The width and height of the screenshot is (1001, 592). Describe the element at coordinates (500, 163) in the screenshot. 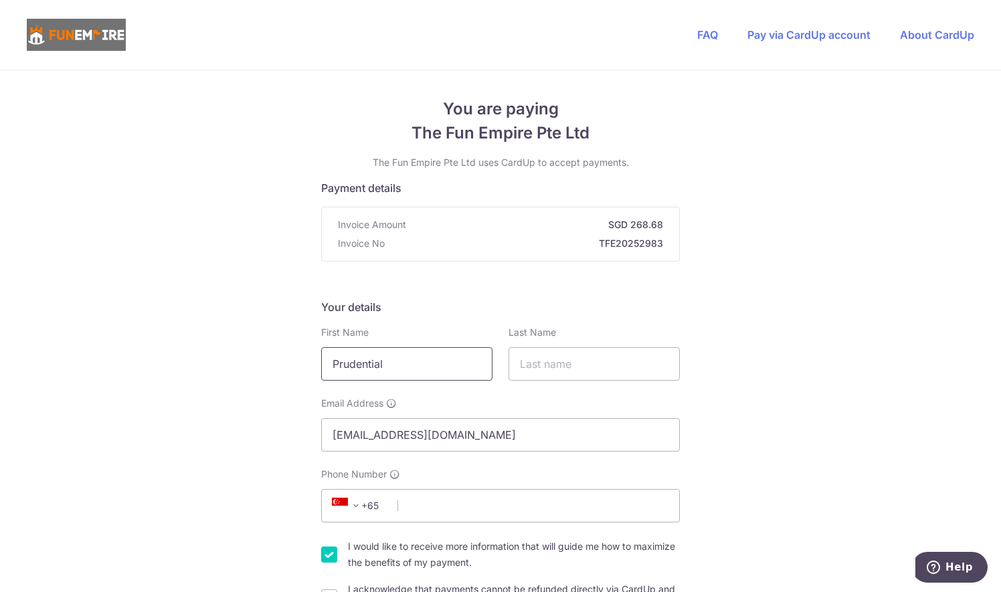

I see `p: The Fun Empire Pte Ltd uses CardUp to accept payments.` at that location.